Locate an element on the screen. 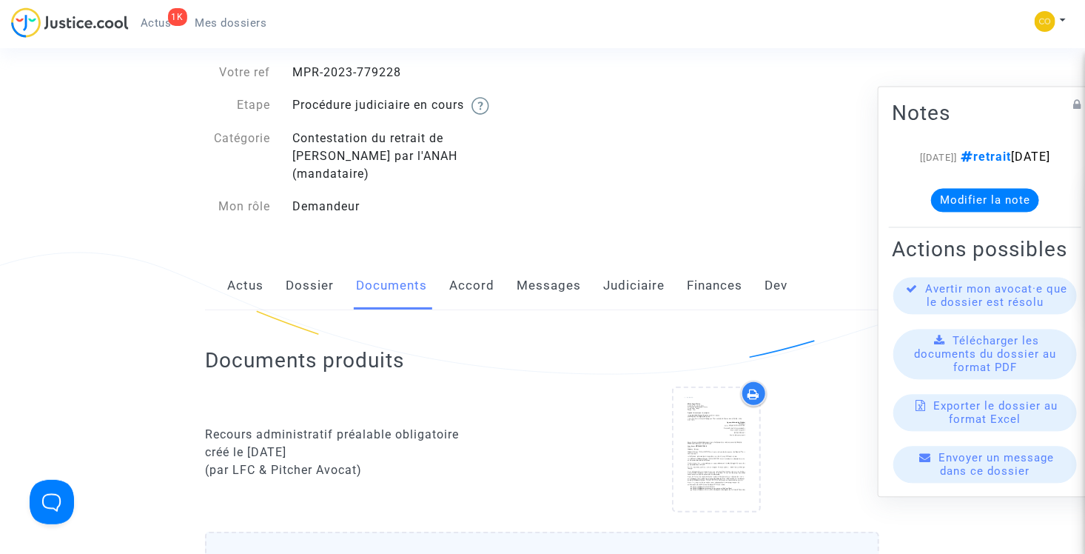 The width and height of the screenshot is (1085, 554). img: help.svg is located at coordinates (480, 106).